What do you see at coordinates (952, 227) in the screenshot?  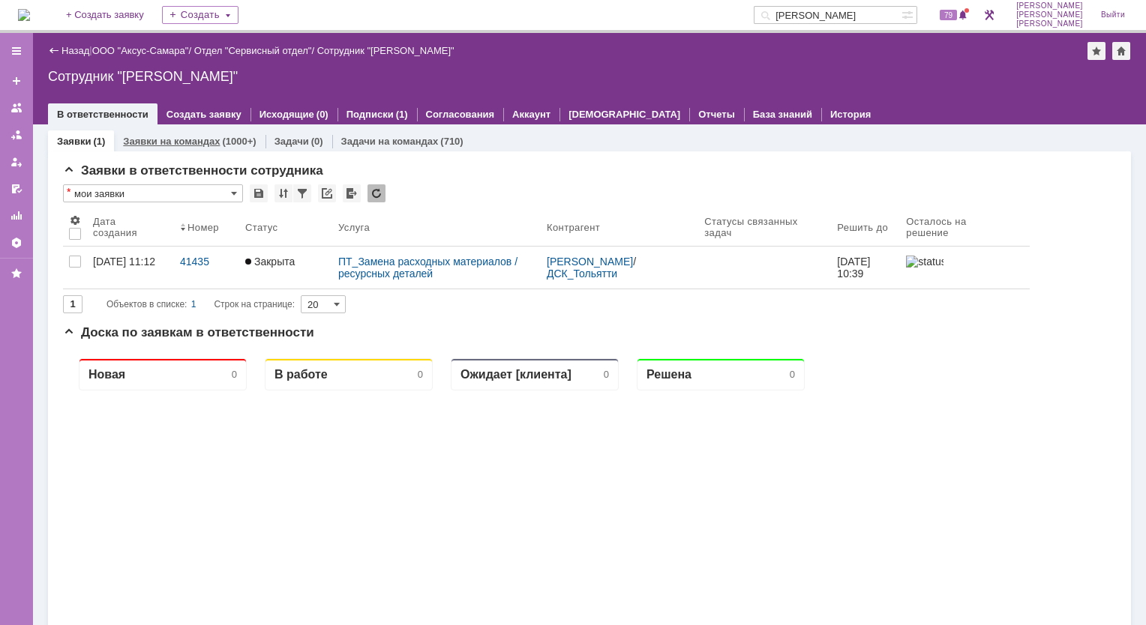 I see `div: Осталось на решение` at bounding box center [952, 227].